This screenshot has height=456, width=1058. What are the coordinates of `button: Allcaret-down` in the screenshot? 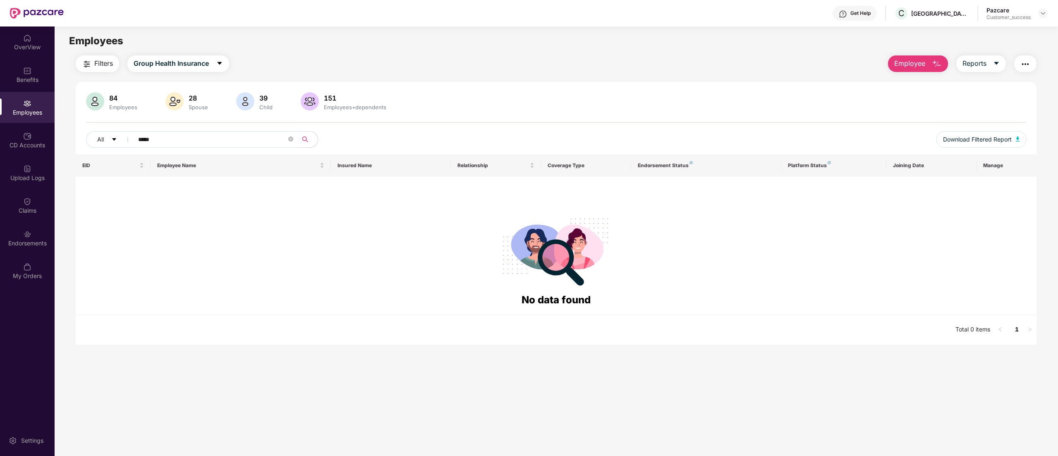 It's located at (111, 139).